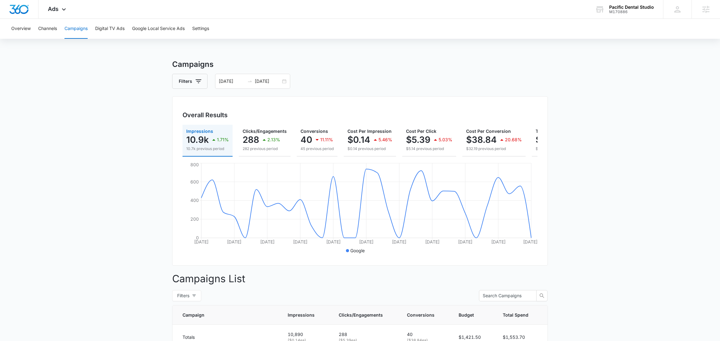 The image size is (720, 341). I want to click on p: 10.7k previous period, so click(207, 149).